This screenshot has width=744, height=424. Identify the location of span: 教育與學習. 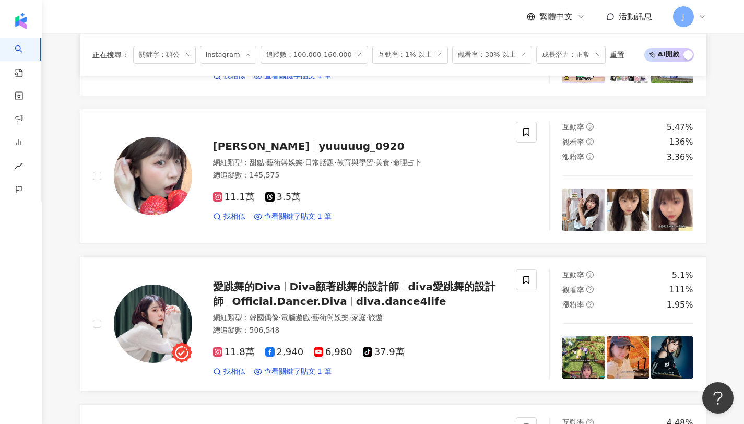
(355, 162).